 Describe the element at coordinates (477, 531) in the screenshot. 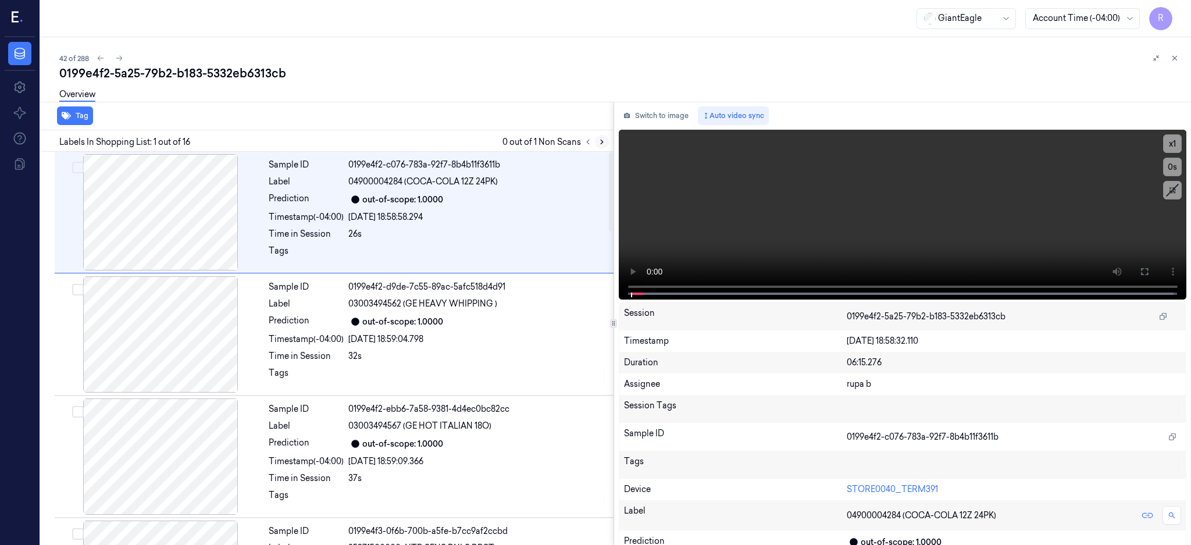

I see `div: 0199e4f3-0f6b-700b-a5fe-b7cc9af2ccbd` at that location.